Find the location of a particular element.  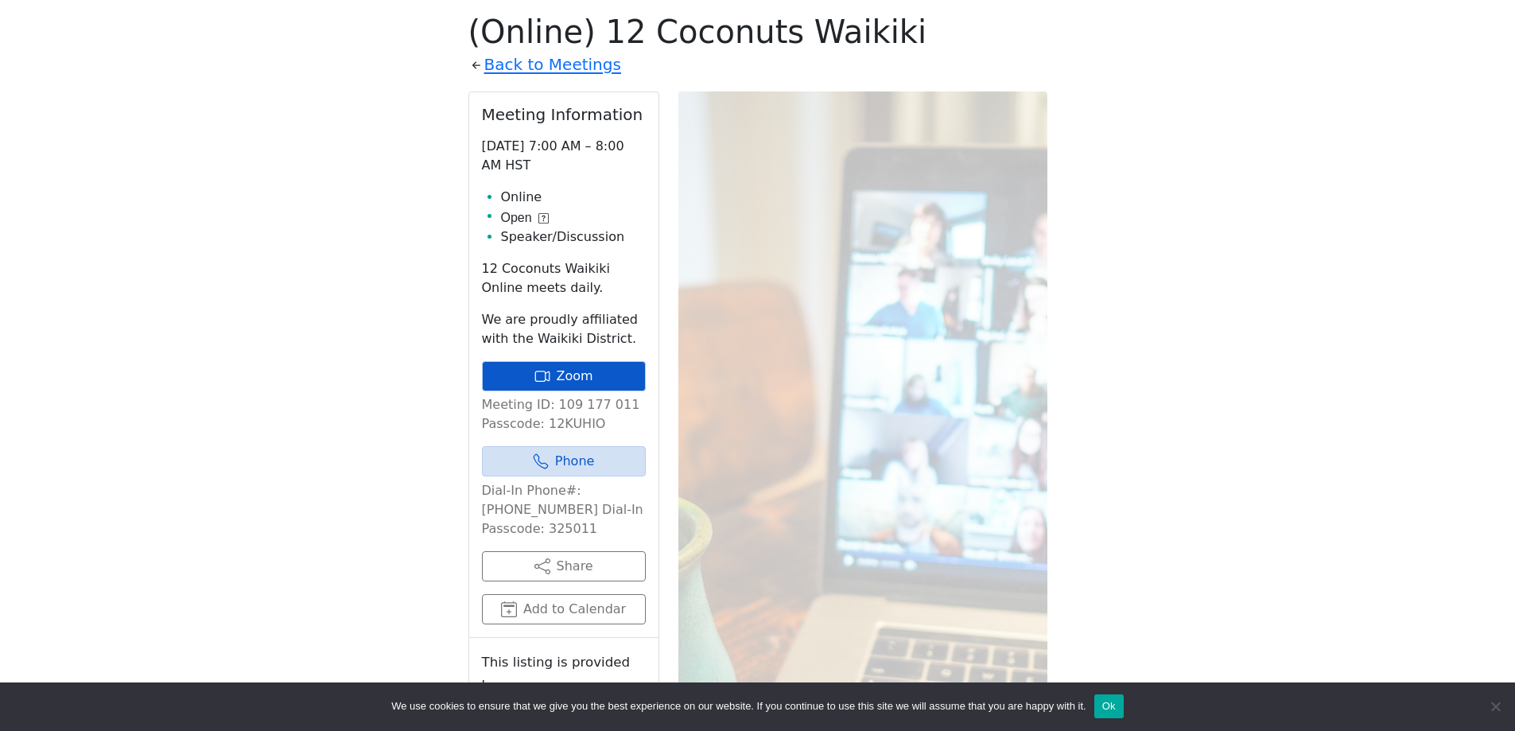

span: Open is located at coordinates (516, 218).